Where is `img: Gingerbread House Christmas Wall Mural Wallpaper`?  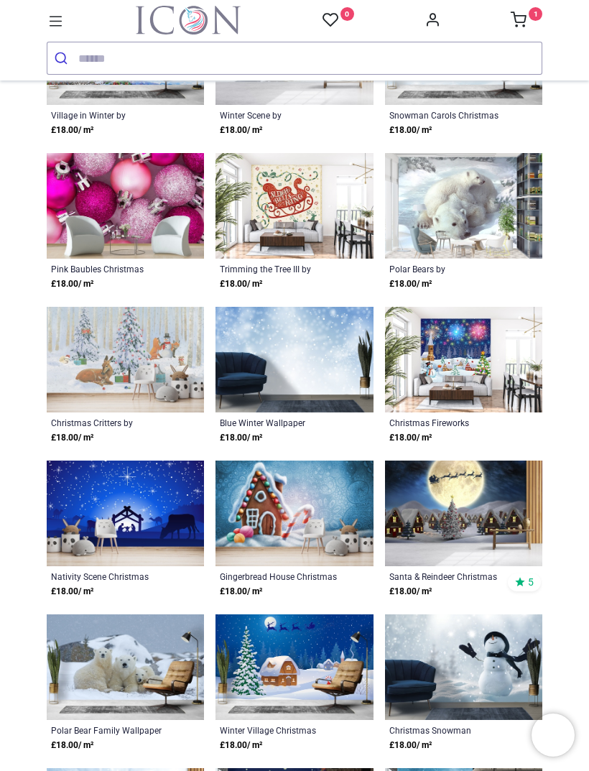 img: Gingerbread House Christmas Wall Mural Wallpaper is located at coordinates (294, 513).